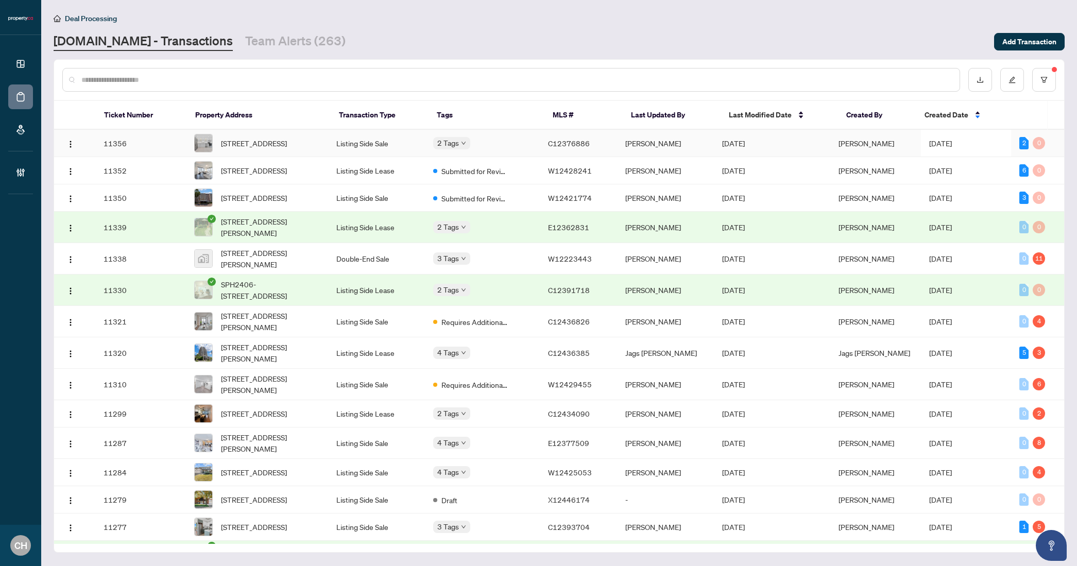 The height and width of the screenshot is (566, 1077). What do you see at coordinates (141, 472) in the screenshot?
I see `td: 11284` at bounding box center [141, 472].